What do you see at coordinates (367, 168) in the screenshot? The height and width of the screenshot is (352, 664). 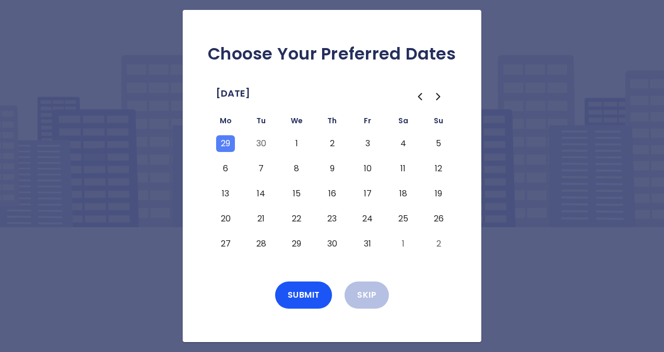 I see `button: Friday, October 10th, 2025` at bounding box center [367, 168].